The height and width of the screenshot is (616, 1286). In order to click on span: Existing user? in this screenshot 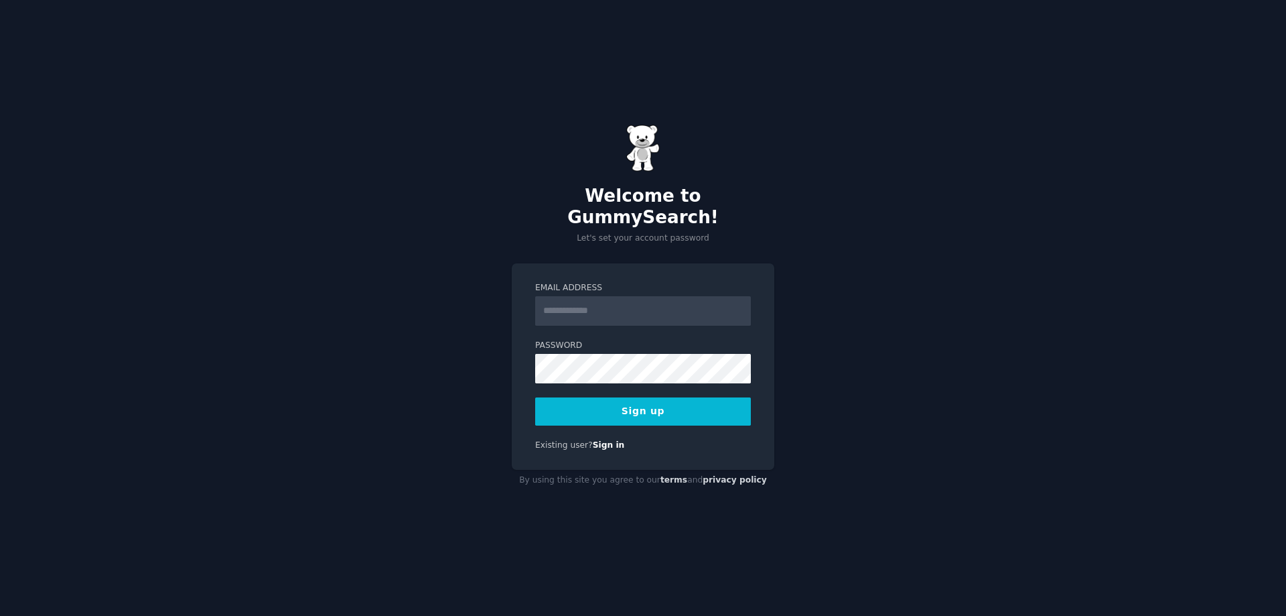, I will do `click(564, 445)`.